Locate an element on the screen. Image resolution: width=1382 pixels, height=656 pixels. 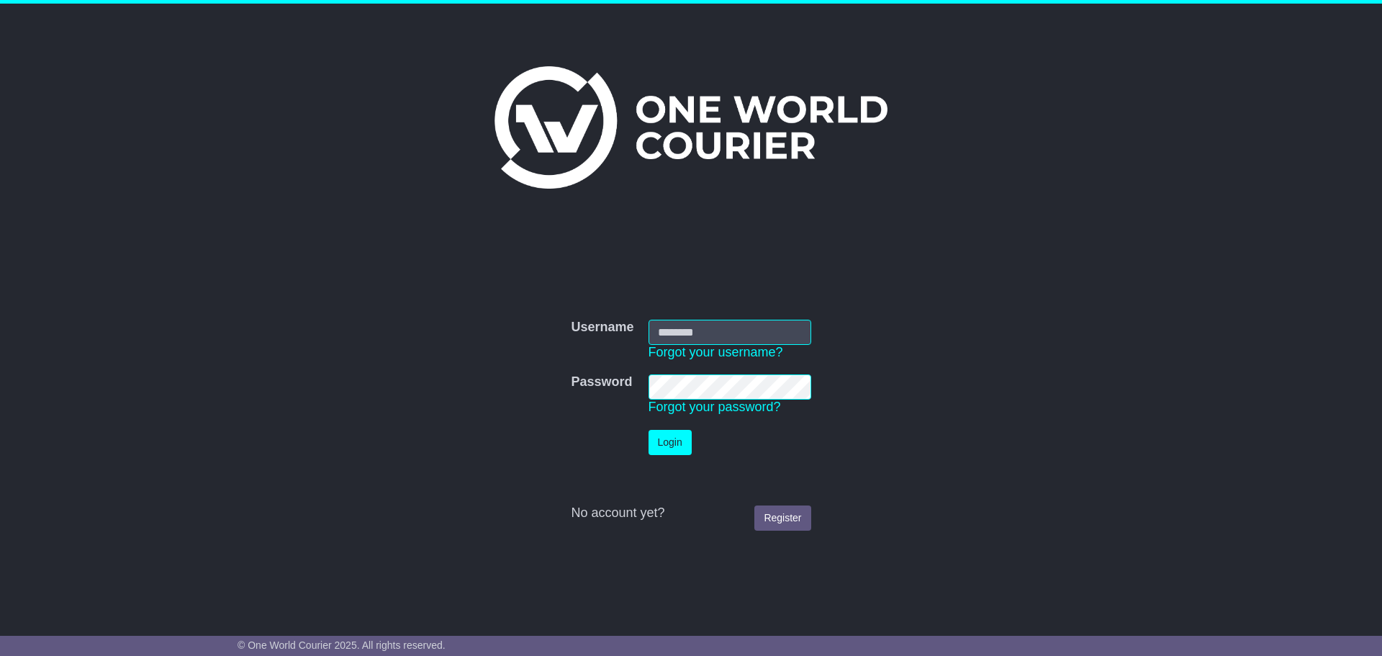
span: © One World Courier 2025. All rights reserved. is located at coordinates (341, 645).